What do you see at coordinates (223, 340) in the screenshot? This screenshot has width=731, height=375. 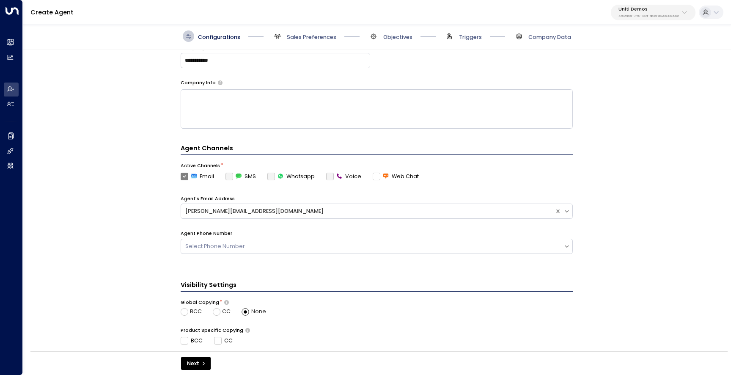 I see `label: CC` at bounding box center [223, 340].